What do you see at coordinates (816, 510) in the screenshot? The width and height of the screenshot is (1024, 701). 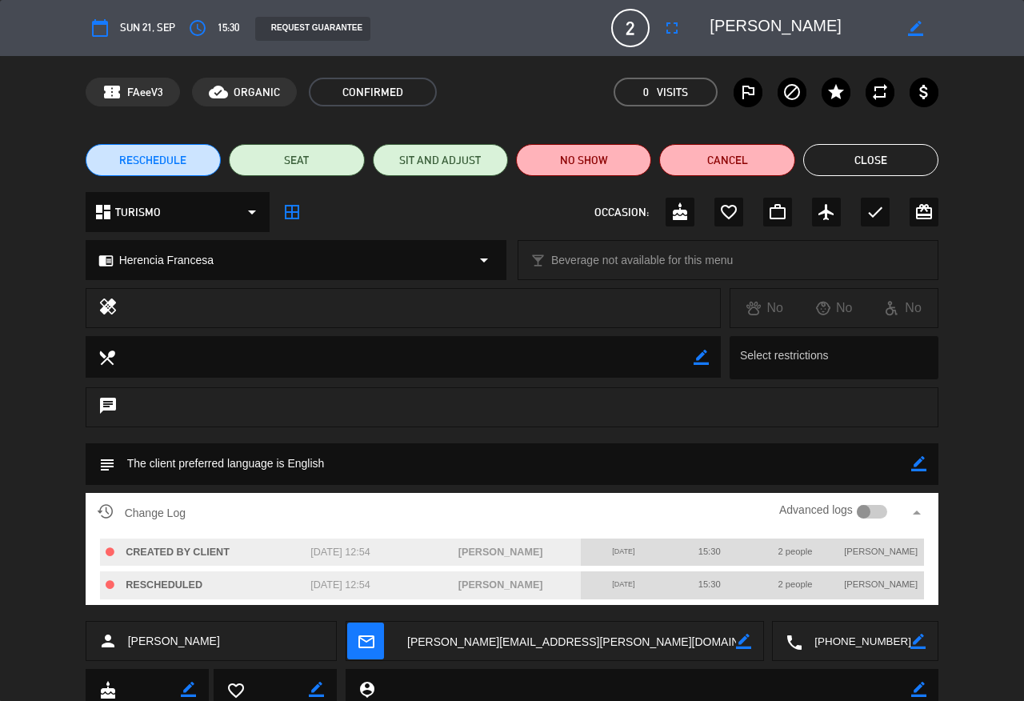 I see `label: Advanced logs` at bounding box center [816, 510].